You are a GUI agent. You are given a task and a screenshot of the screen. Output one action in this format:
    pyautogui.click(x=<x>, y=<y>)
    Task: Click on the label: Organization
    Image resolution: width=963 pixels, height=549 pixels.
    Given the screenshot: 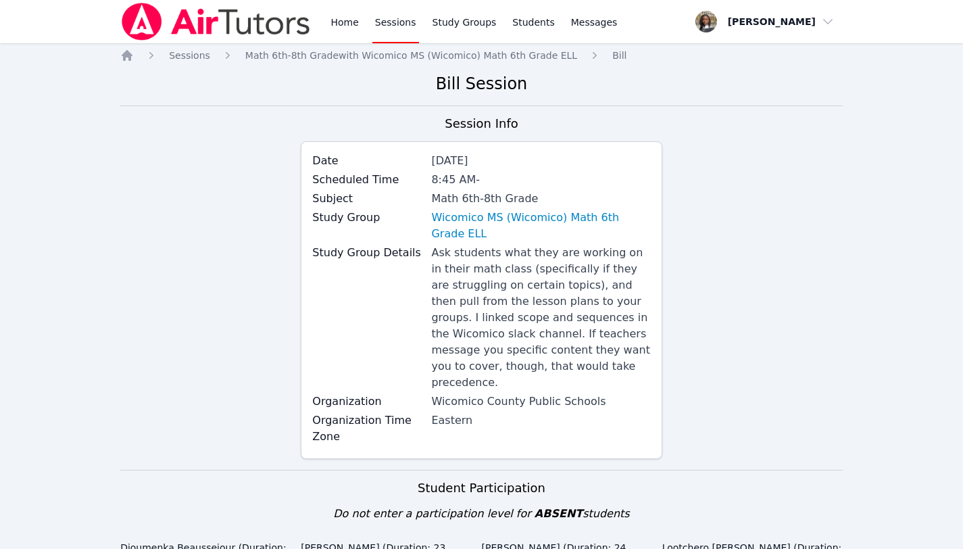 What is the action you would take?
    pyautogui.click(x=368, y=402)
    